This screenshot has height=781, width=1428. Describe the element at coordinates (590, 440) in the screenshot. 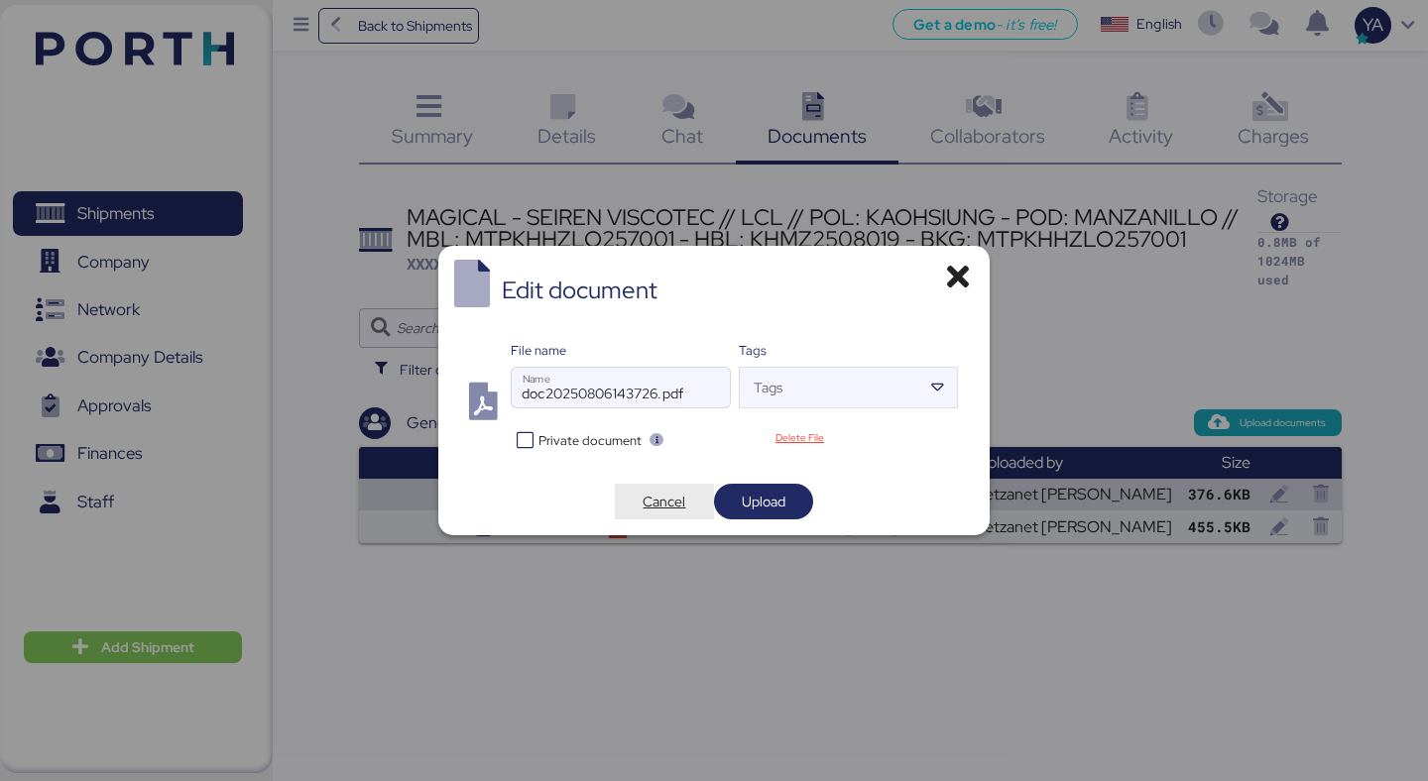

I see `span: Private document` at that location.